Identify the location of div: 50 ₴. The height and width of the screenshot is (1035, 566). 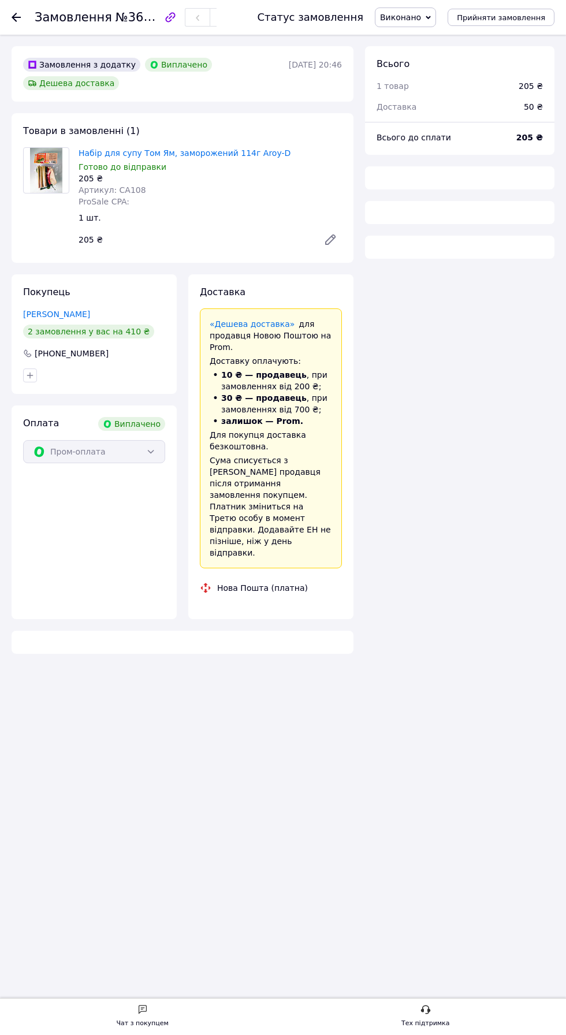
(533, 107).